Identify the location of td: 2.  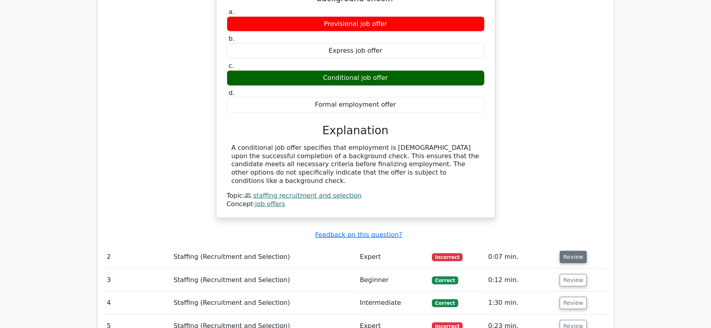
(137, 257).